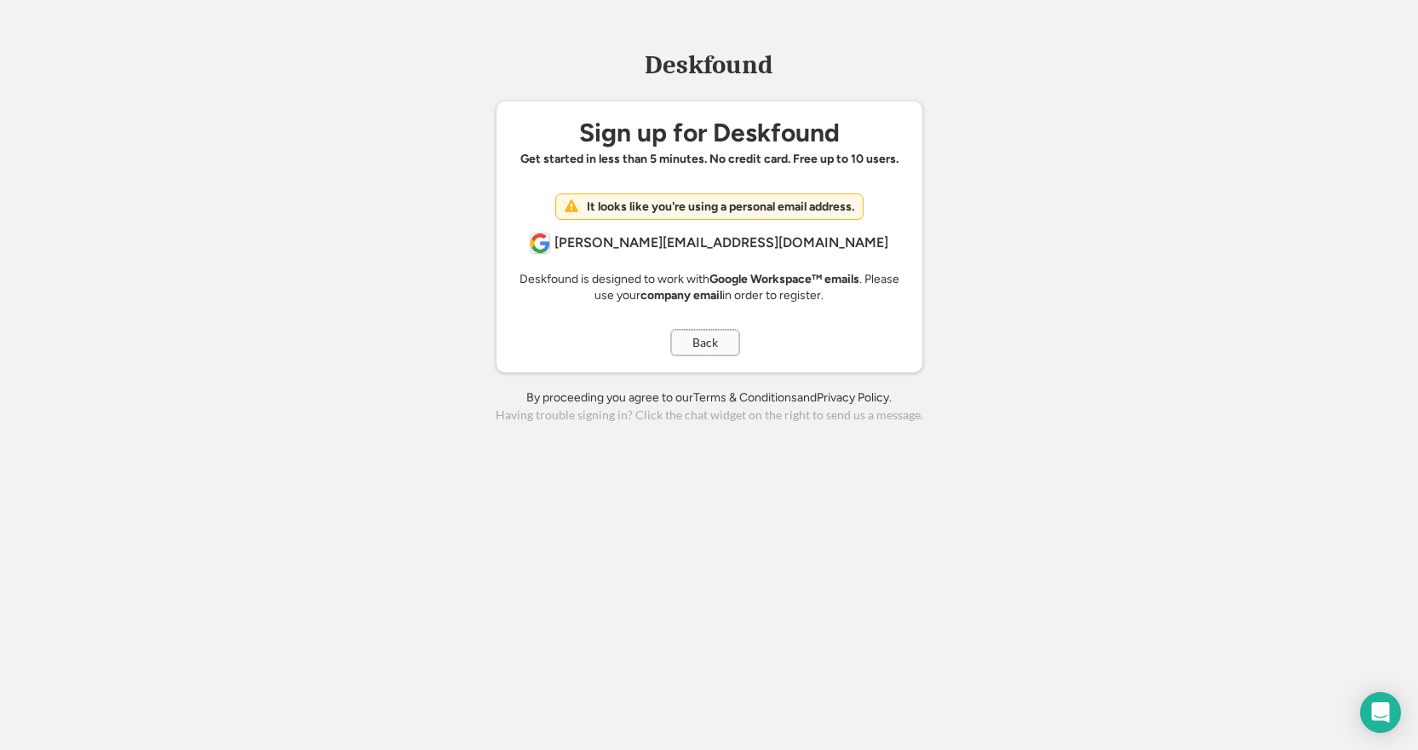 This screenshot has height=750, width=1418. Describe the element at coordinates (710, 132) in the screenshot. I see `div: Sign up for Deskfound` at that location.